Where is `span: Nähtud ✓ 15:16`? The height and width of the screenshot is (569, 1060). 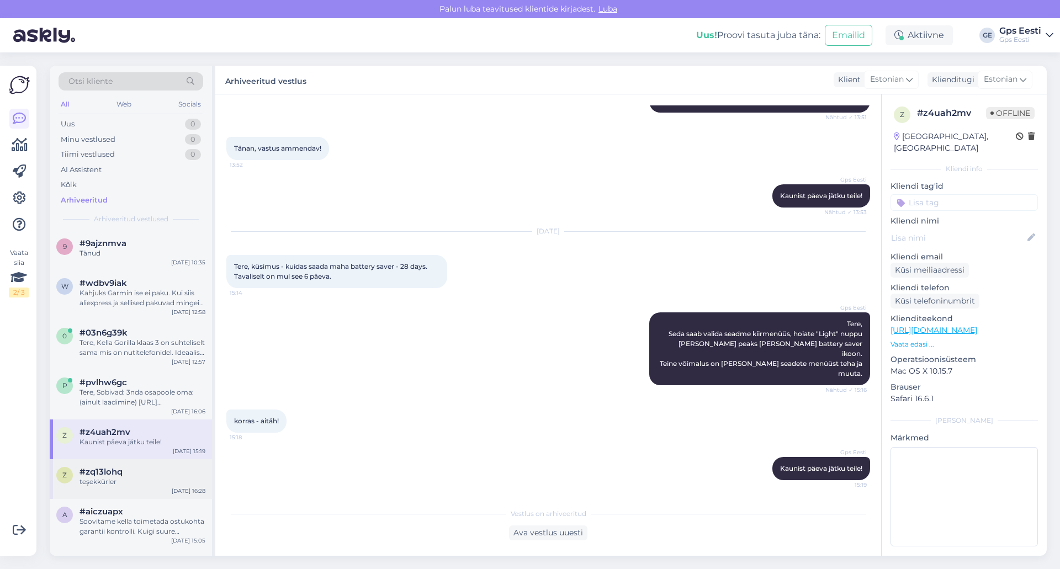 span: Nähtud ✓ 15:16 is located at coordinates (846, 390).